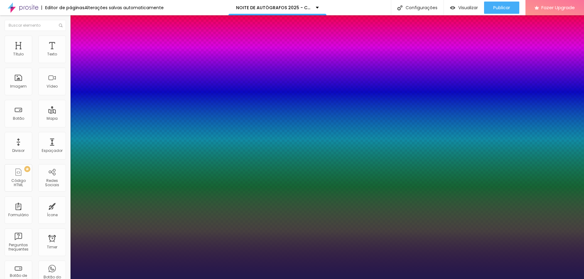 This screenshot has height=279, width=584. I want to click on div: Código HTML, so click(18, 183).